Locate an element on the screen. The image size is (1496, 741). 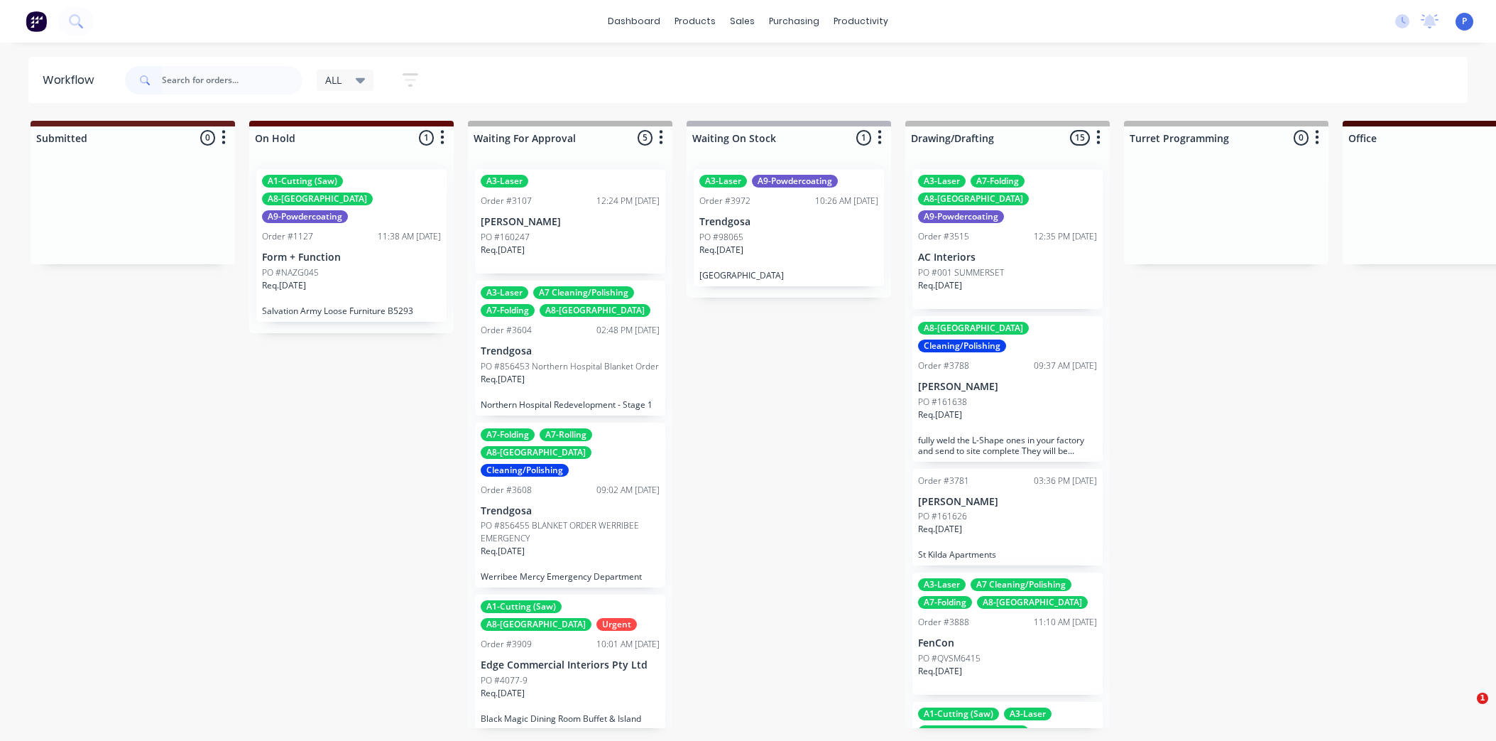
div: Order #3604 is located at coordinates (506, 330).